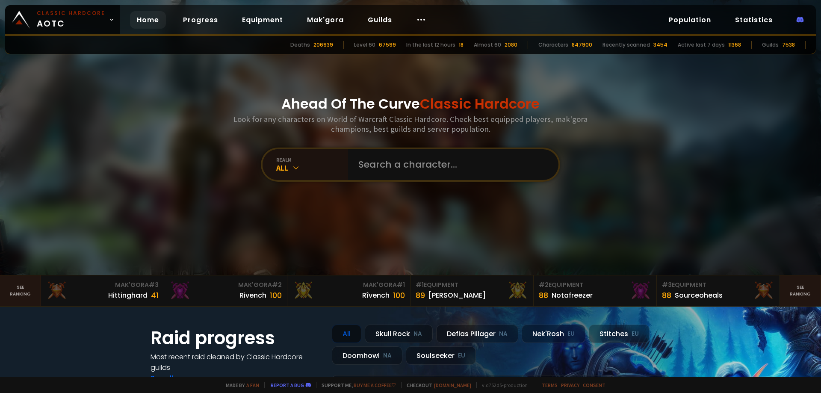  What do you see at coordinates (594, 385) in the screenshot?
I see `a: Consent` at bounding box center [594, 385].